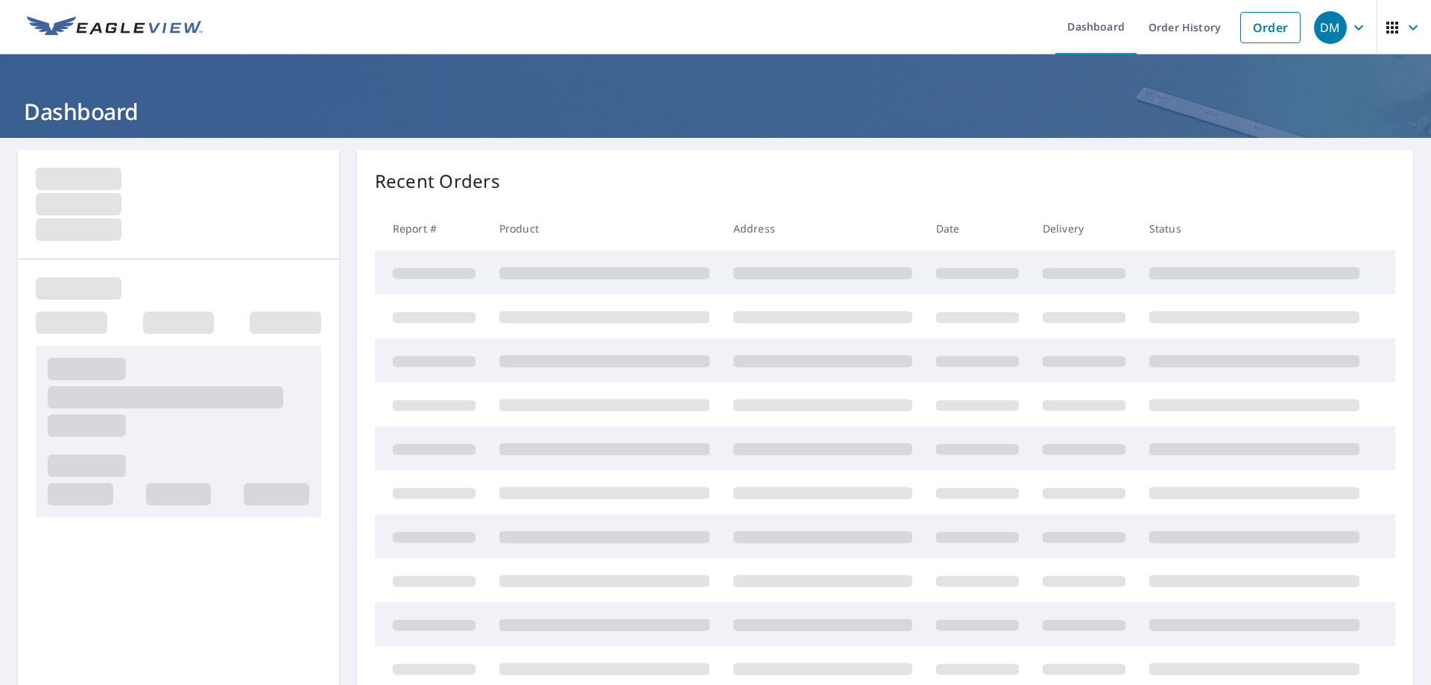 This screenshot has height=685, width=1431. Describe the element at coordinates (823, 228) in the screenshot. I see `th: Address` at that location.